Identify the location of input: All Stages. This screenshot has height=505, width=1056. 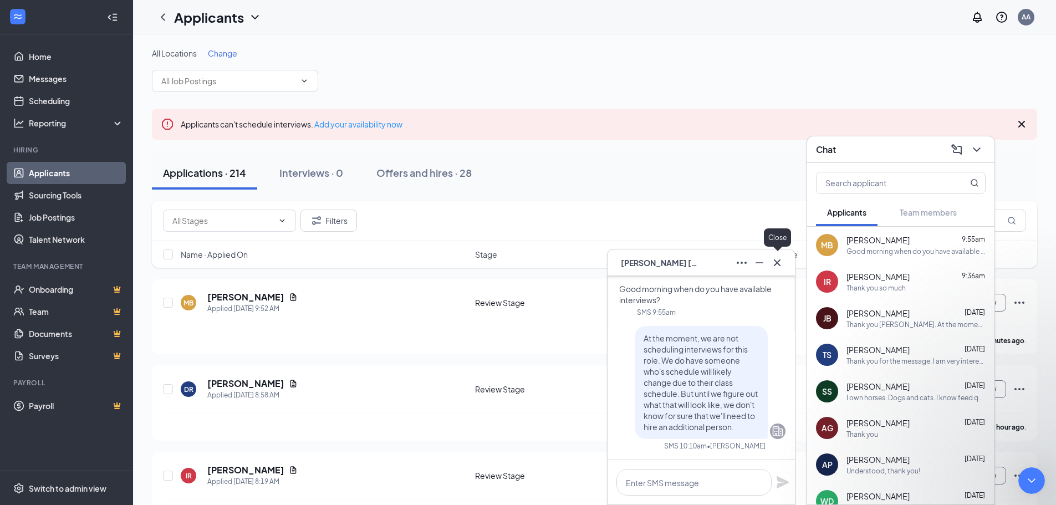
(223, 221).